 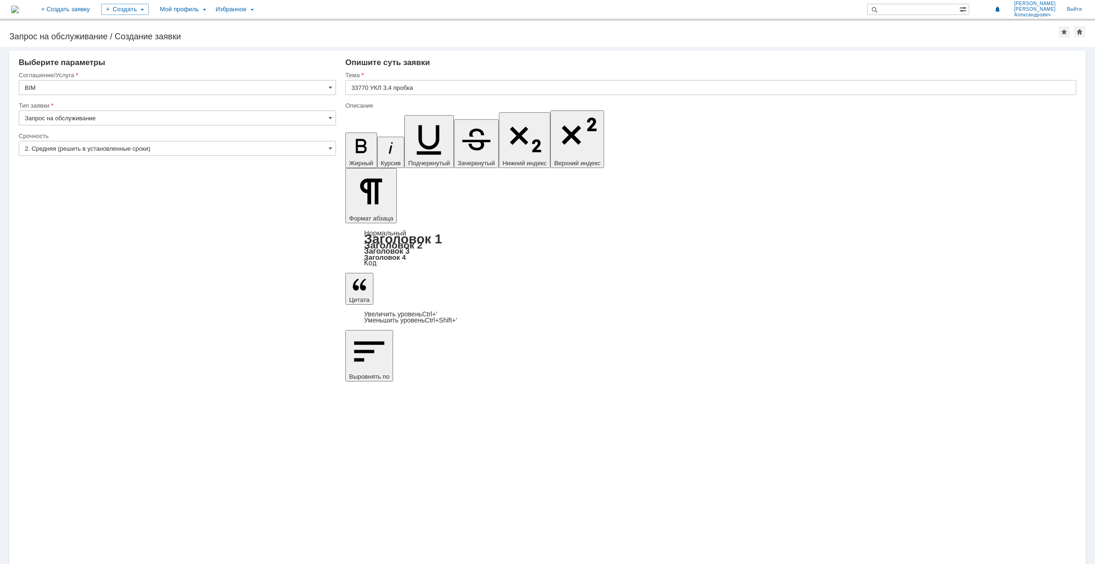 What do you see at coordinates (393, 245) in the screenshot?
I see `a: Заголовок 2` at bounding box center [393, 245].